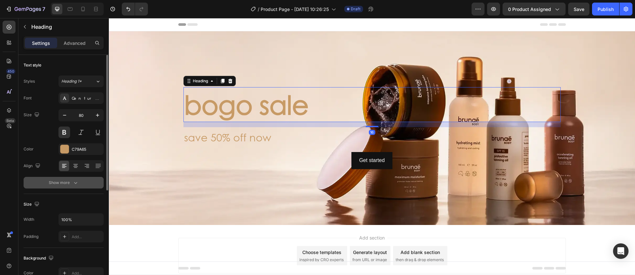 The image size is (635, 275). I want to click on input: Auto, so click(81, 220).